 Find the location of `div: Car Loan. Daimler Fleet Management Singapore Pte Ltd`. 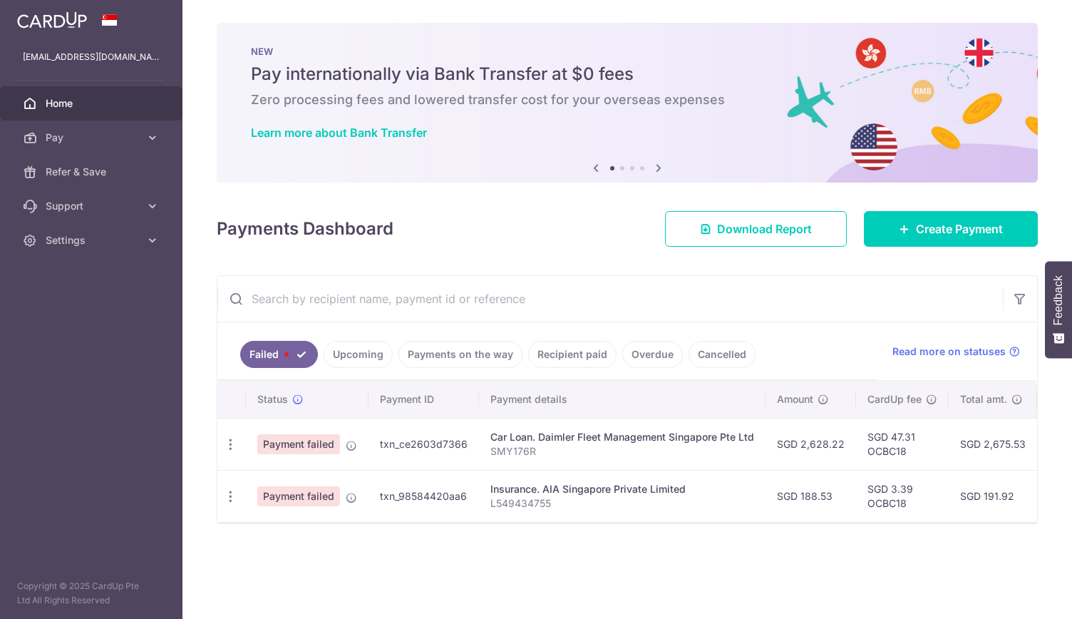

div: Car Loan. Daimler Fleet Management Singapore Pte Ltd is located at coordinates (622, 437).